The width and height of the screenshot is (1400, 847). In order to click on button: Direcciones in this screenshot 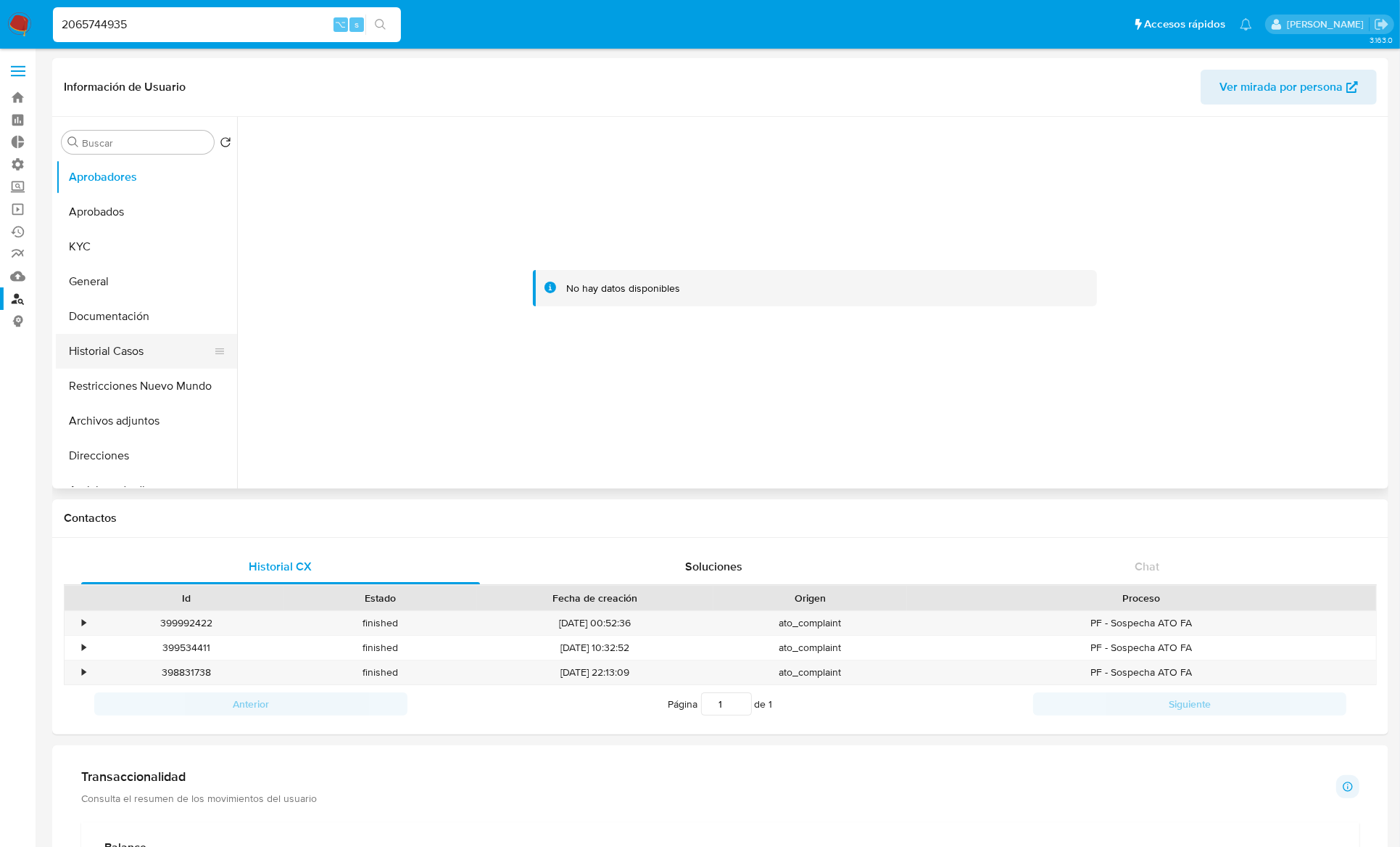, I will do `click(146, 455)`.